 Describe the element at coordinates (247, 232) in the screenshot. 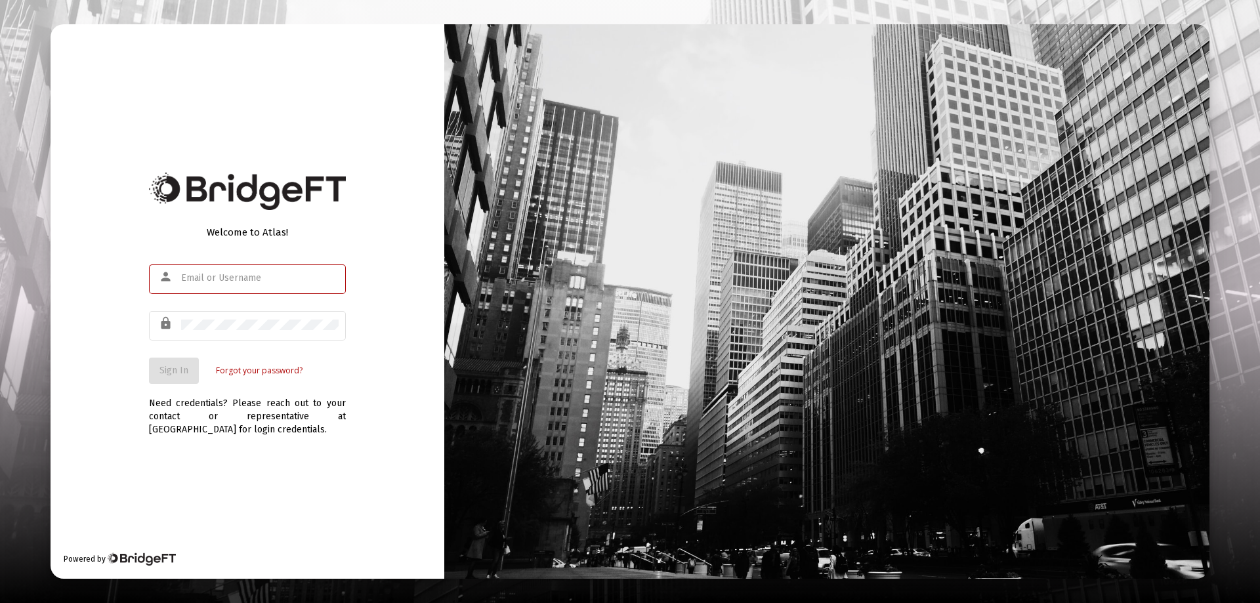

I see `div: Welcome to Atlas!` at that location.